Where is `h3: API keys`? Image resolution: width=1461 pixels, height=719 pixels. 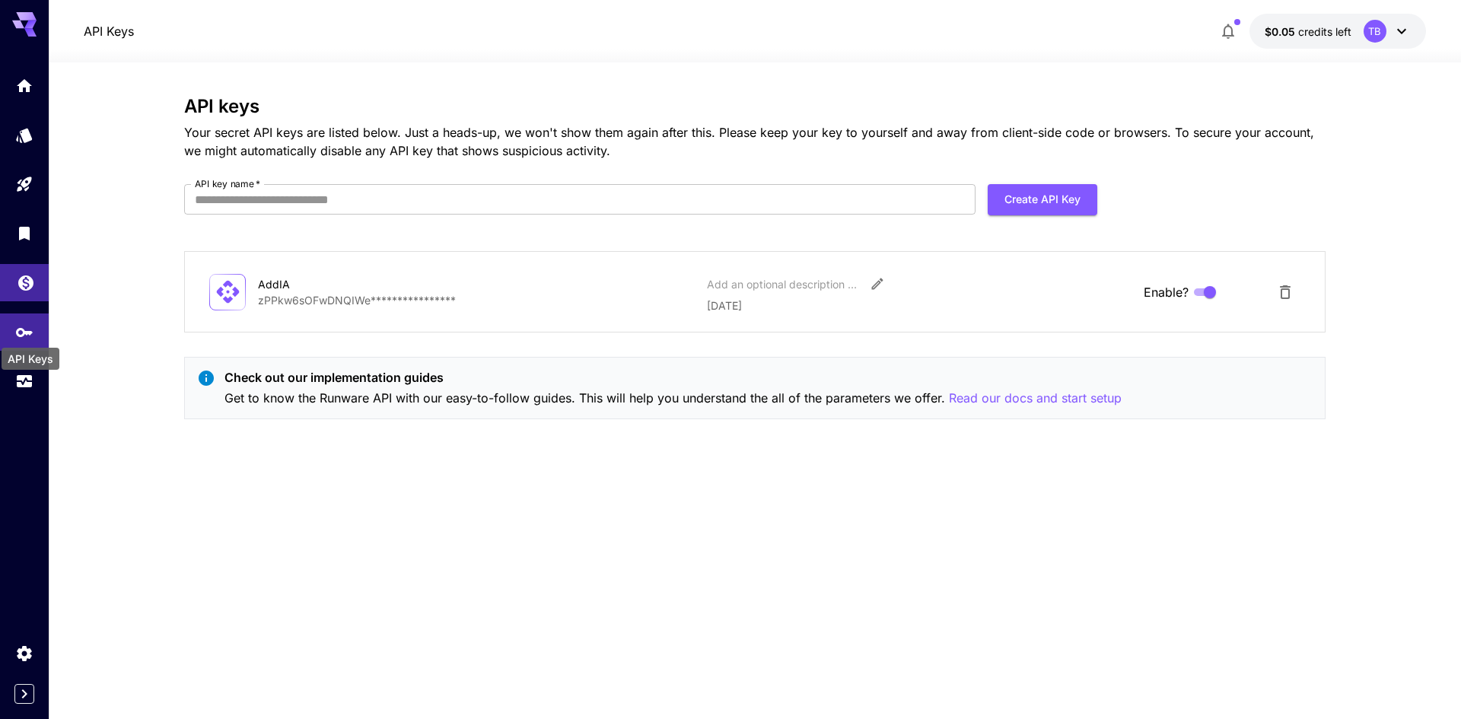 h3: API keys is located at coordinates (755, 107).